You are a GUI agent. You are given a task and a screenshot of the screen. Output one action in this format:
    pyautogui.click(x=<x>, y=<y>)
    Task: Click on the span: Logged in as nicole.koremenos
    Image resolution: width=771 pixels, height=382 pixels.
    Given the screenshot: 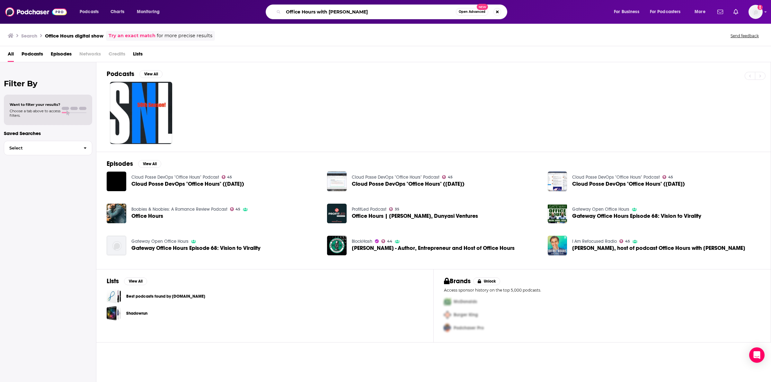 What is the action you would take?
    pyautogui.click(x=755, y=12)
    